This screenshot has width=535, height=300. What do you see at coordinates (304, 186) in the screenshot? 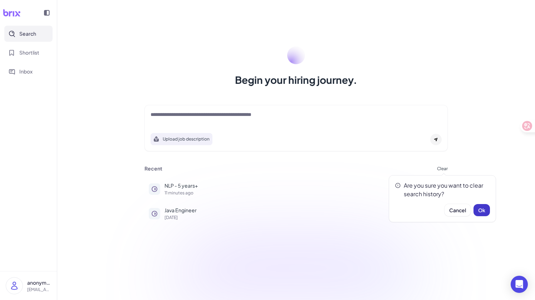
I see `p: NLP - 5 years+` at bounding box center [304, 186].